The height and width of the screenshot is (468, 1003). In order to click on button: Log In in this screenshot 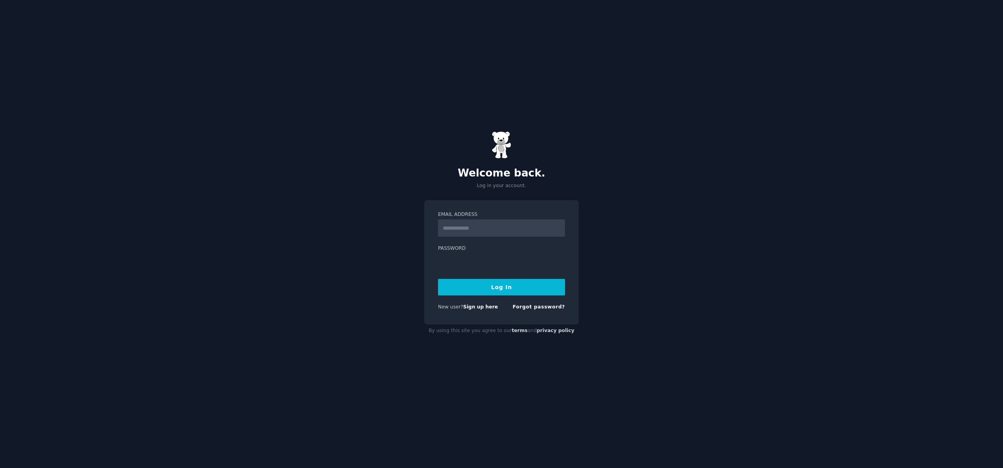, I will do `click(502, 287)`.